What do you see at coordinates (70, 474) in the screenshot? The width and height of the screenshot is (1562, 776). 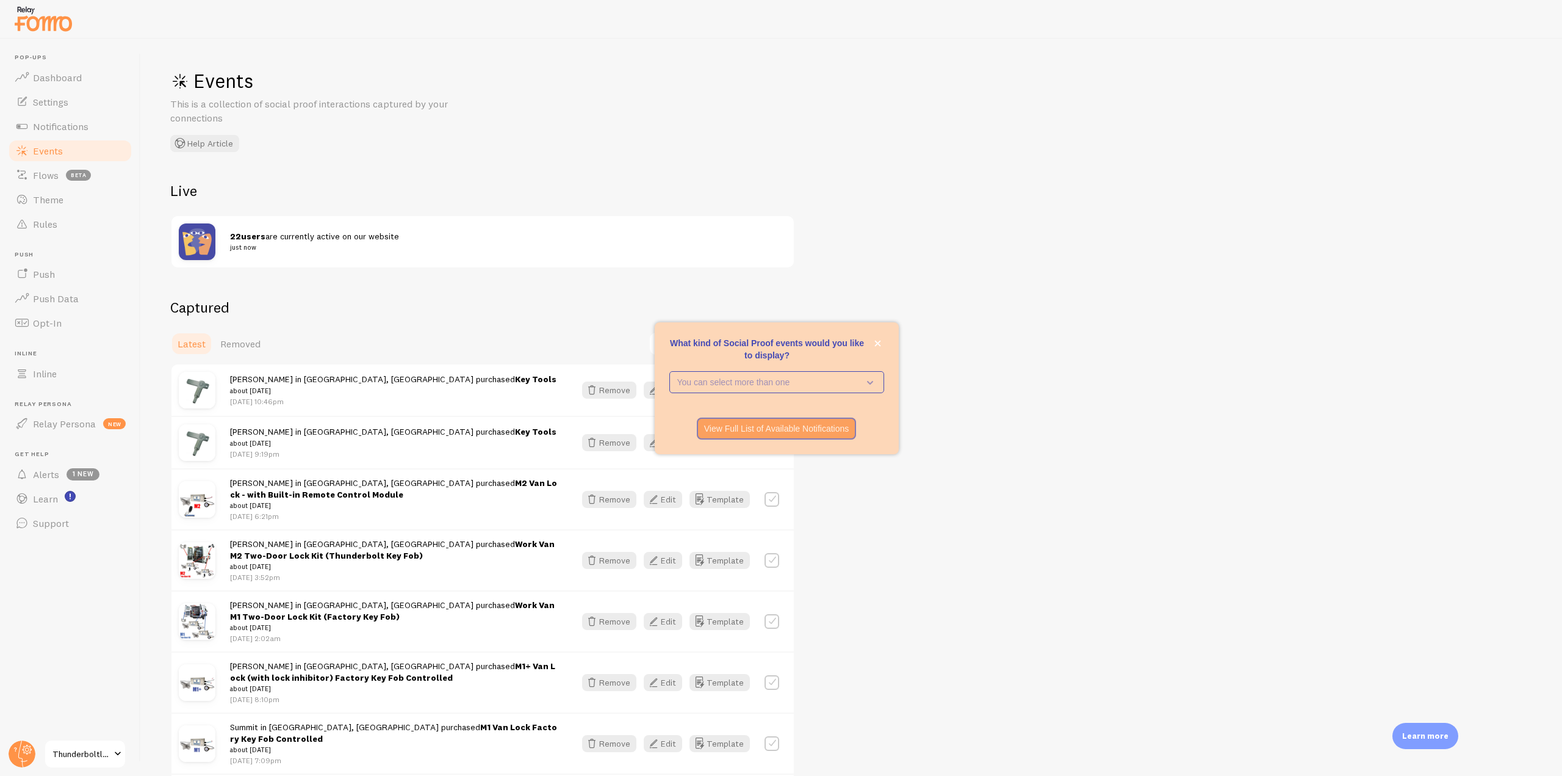 I see `a: Alerts 1 new` at bounding box center [70, 474].